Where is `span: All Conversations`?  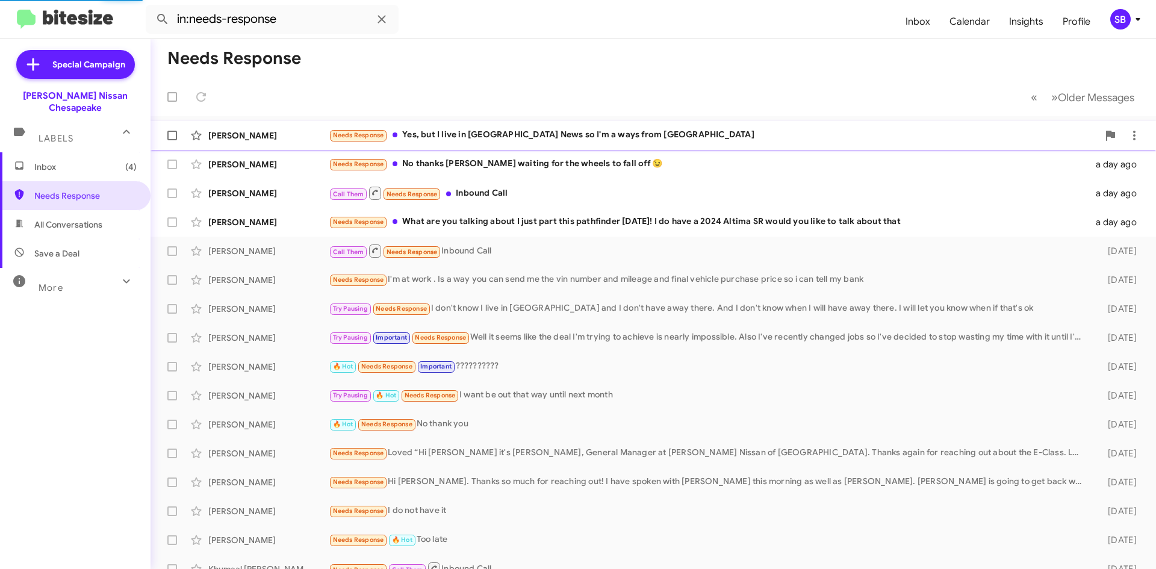 span: All Conversations is located at coordinates (68, 225).